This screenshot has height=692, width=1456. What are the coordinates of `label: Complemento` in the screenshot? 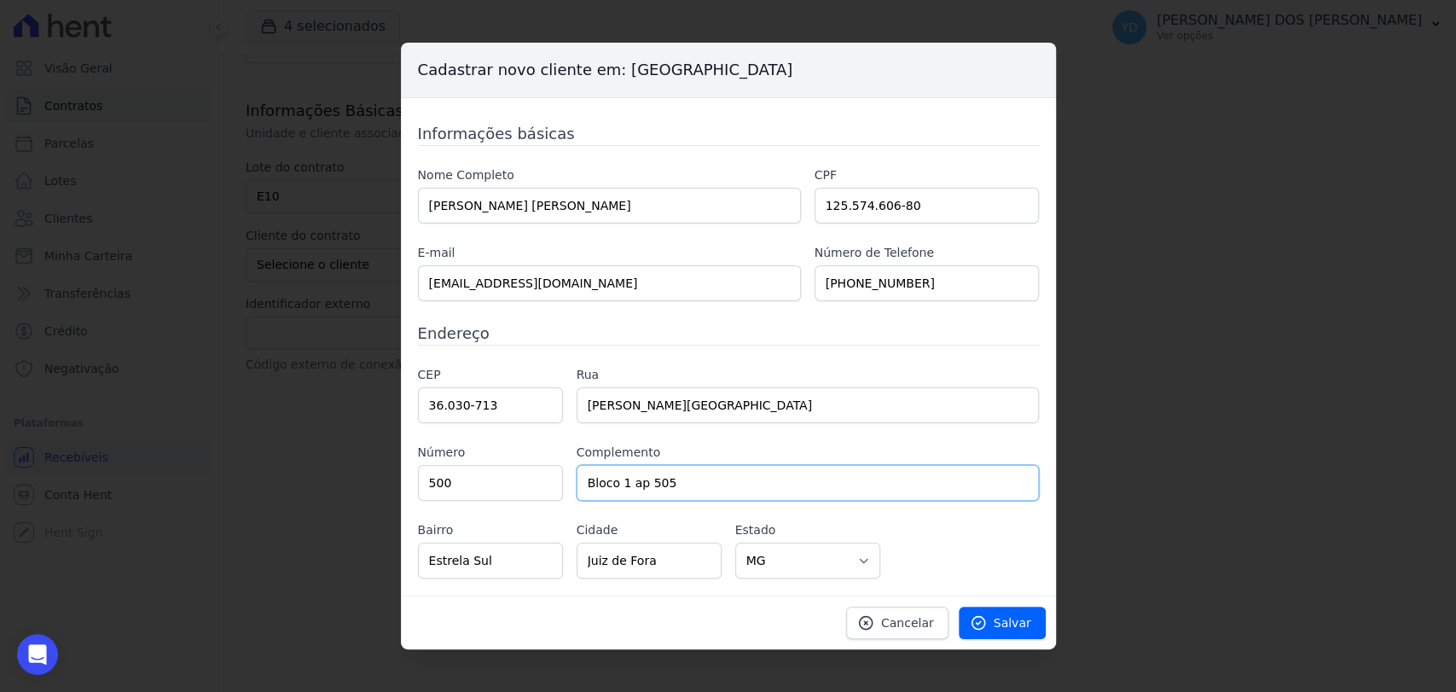 It's located at (808, 452).